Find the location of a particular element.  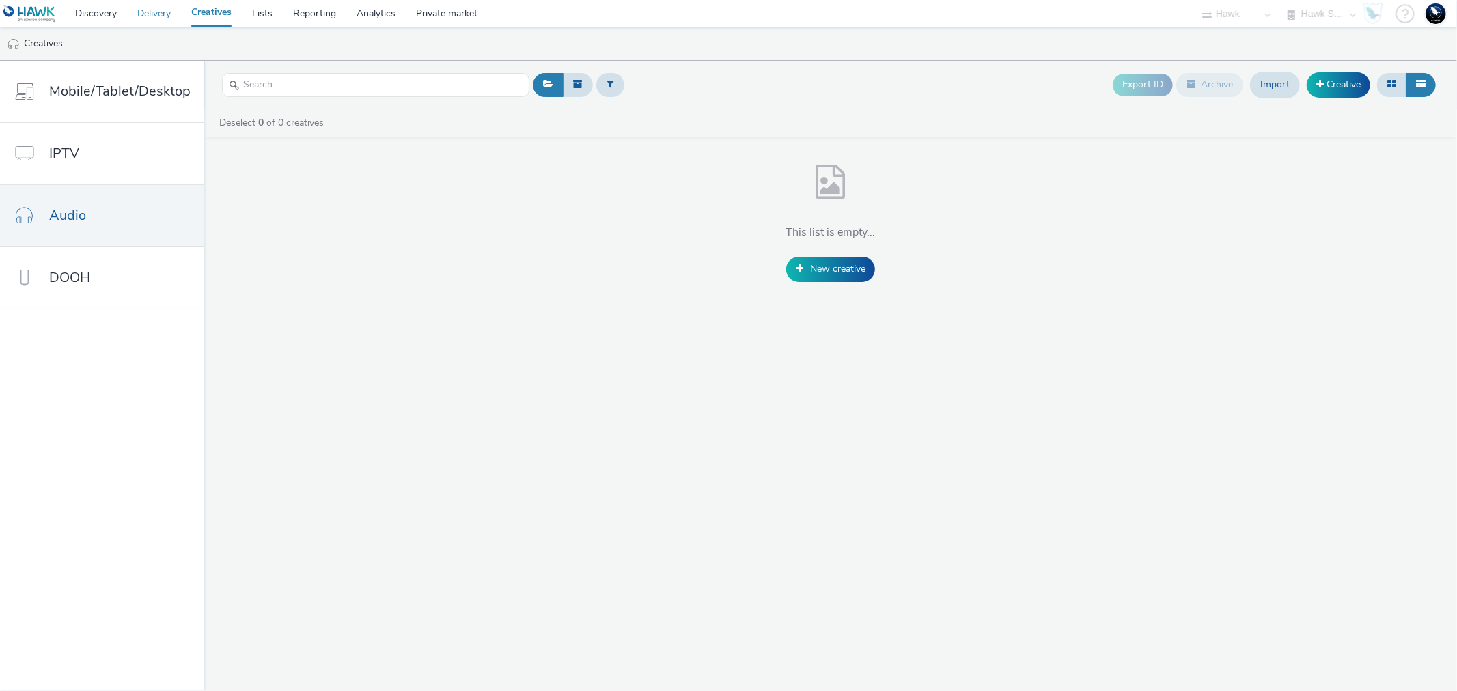

a: Deselect of 0 creatives is located at coordinates (273, 122).